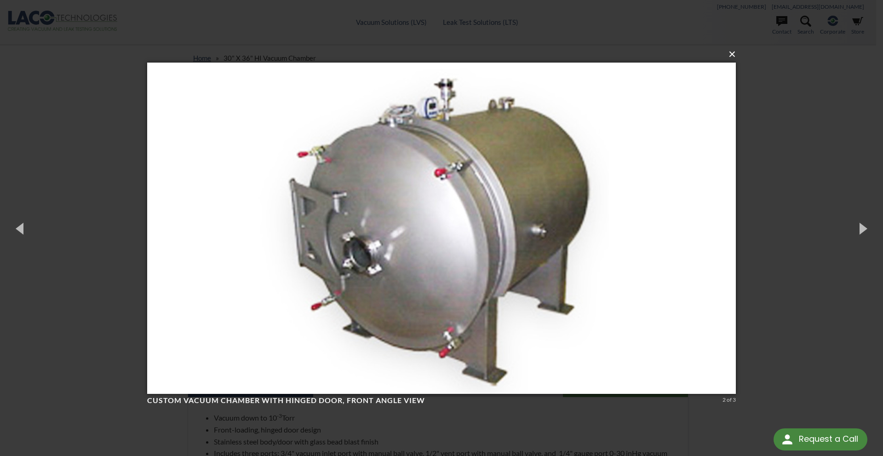  I want to click on h4: Custom Vacuum Chamber with Hinged Door, front angle view, so click(433, 400).